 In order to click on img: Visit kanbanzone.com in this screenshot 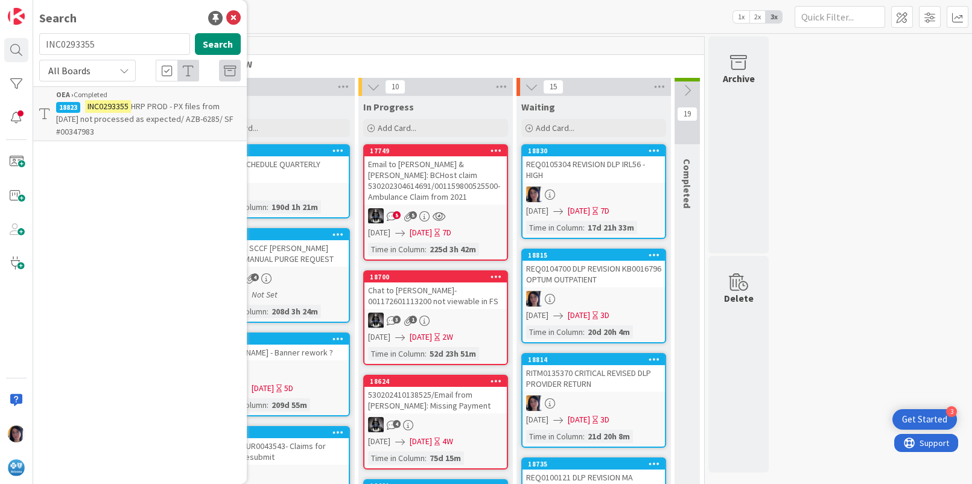, I will do `click(16, 16)`.